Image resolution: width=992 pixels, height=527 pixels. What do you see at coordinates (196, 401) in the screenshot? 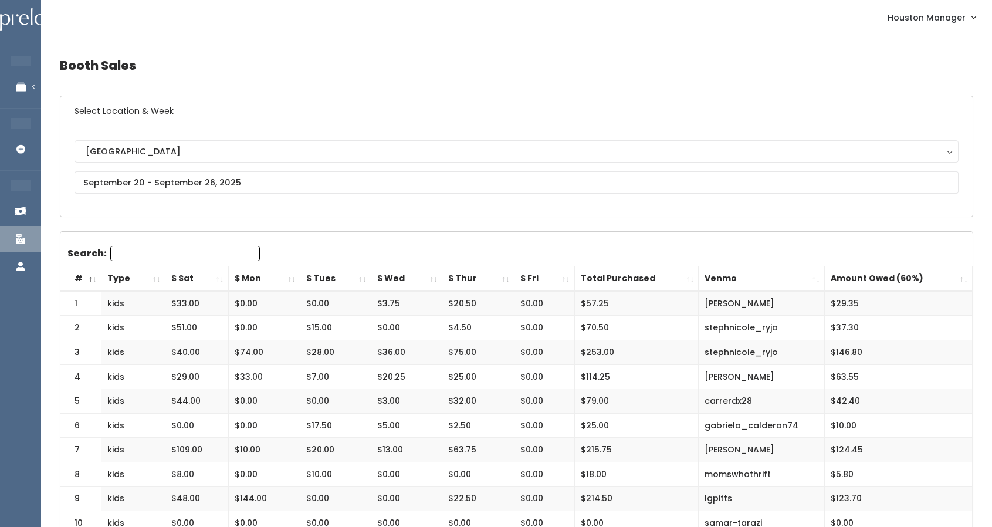
I see `td: $44.00` at bounding box center [196, 401].